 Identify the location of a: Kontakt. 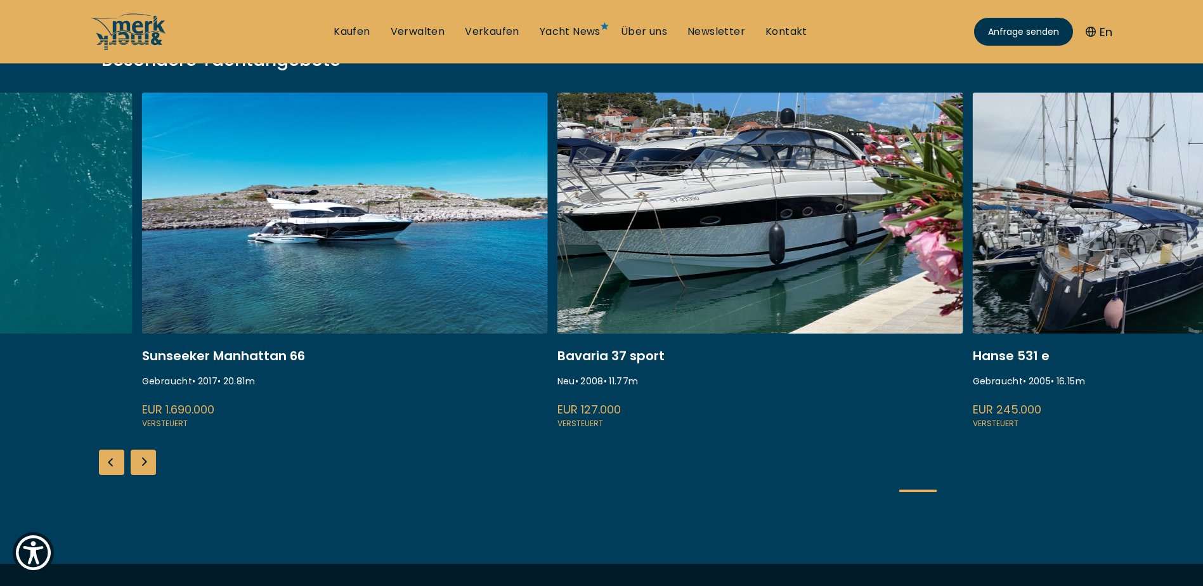
(786, 32).